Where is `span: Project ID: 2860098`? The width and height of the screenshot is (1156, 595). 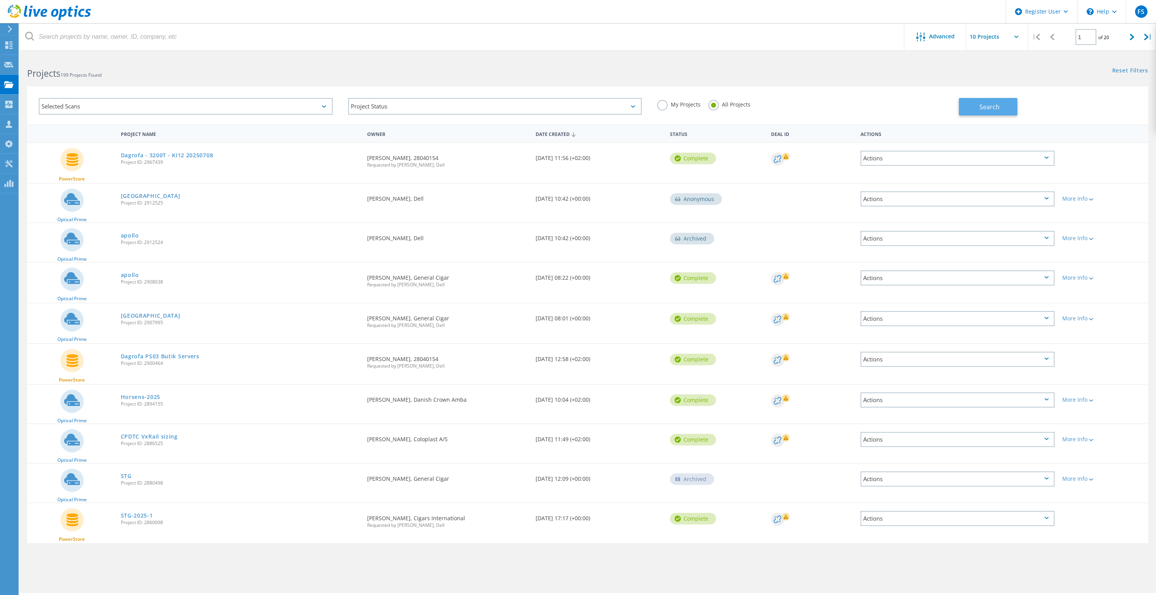
span: Project ID: 2860098 is located at coordinates (240, 523).